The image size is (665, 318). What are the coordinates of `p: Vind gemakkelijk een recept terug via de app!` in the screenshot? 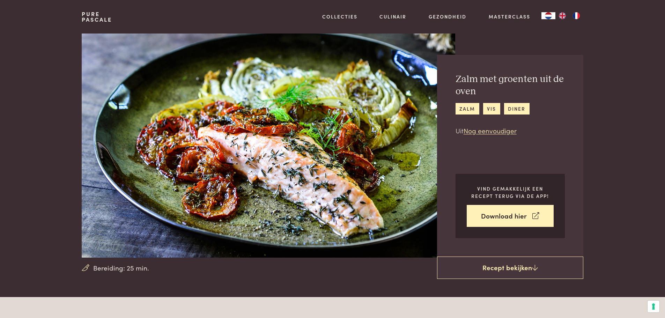 It's located at (510, 192).